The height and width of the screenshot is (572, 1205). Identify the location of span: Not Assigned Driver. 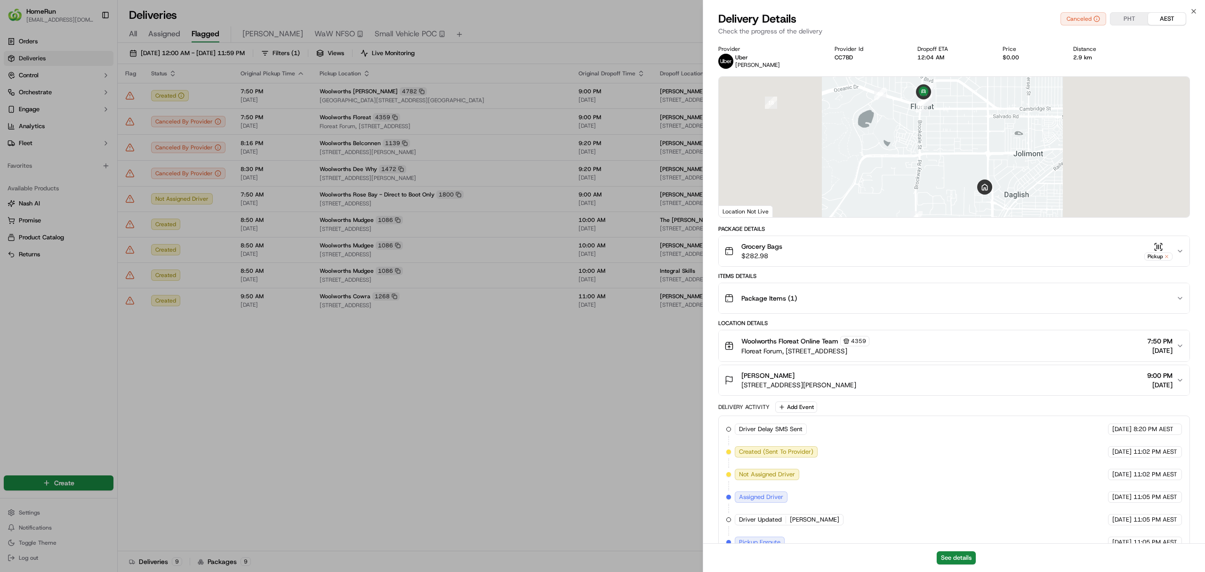
(767, 474).